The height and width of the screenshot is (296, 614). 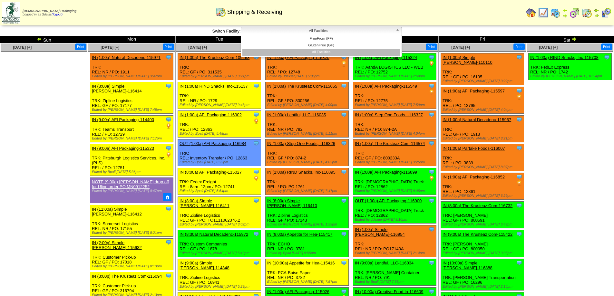 I want to click on img: line_graph.gif, so click(x=543, y=13).